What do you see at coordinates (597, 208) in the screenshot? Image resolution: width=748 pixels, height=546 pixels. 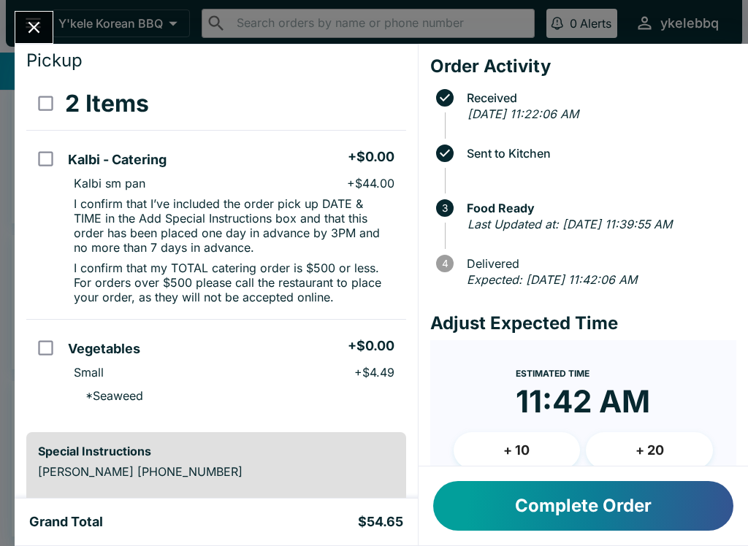 I see `span: Food Ready` at bounding box center [597, 208].